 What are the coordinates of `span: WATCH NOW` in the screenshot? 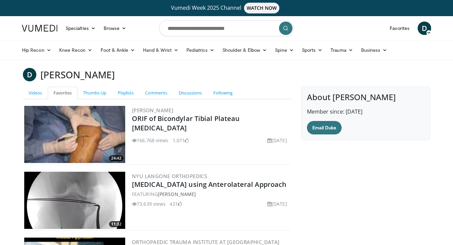 It's located at (262, 8).